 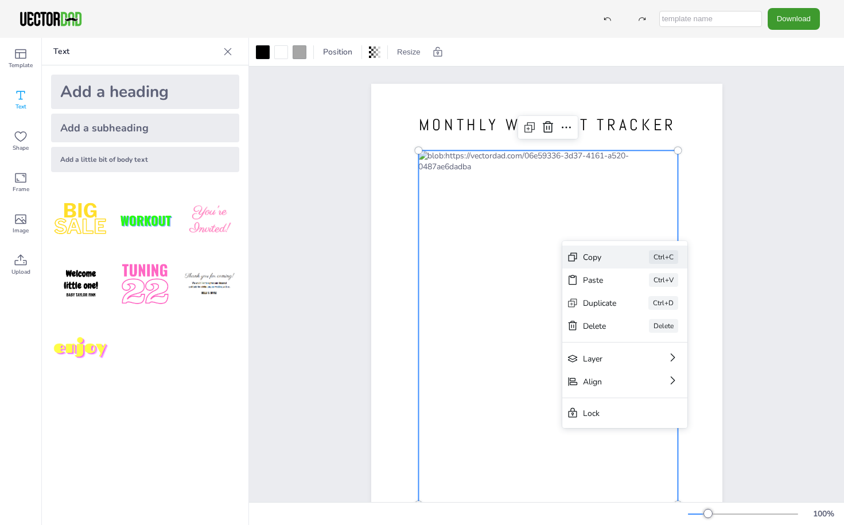 I want to click on span: Position, so click(x=337, y=52).